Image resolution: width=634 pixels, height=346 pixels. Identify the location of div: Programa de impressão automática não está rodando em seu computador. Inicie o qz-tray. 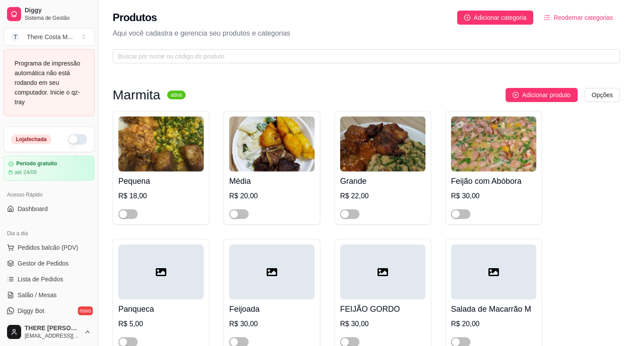
(49, 83).